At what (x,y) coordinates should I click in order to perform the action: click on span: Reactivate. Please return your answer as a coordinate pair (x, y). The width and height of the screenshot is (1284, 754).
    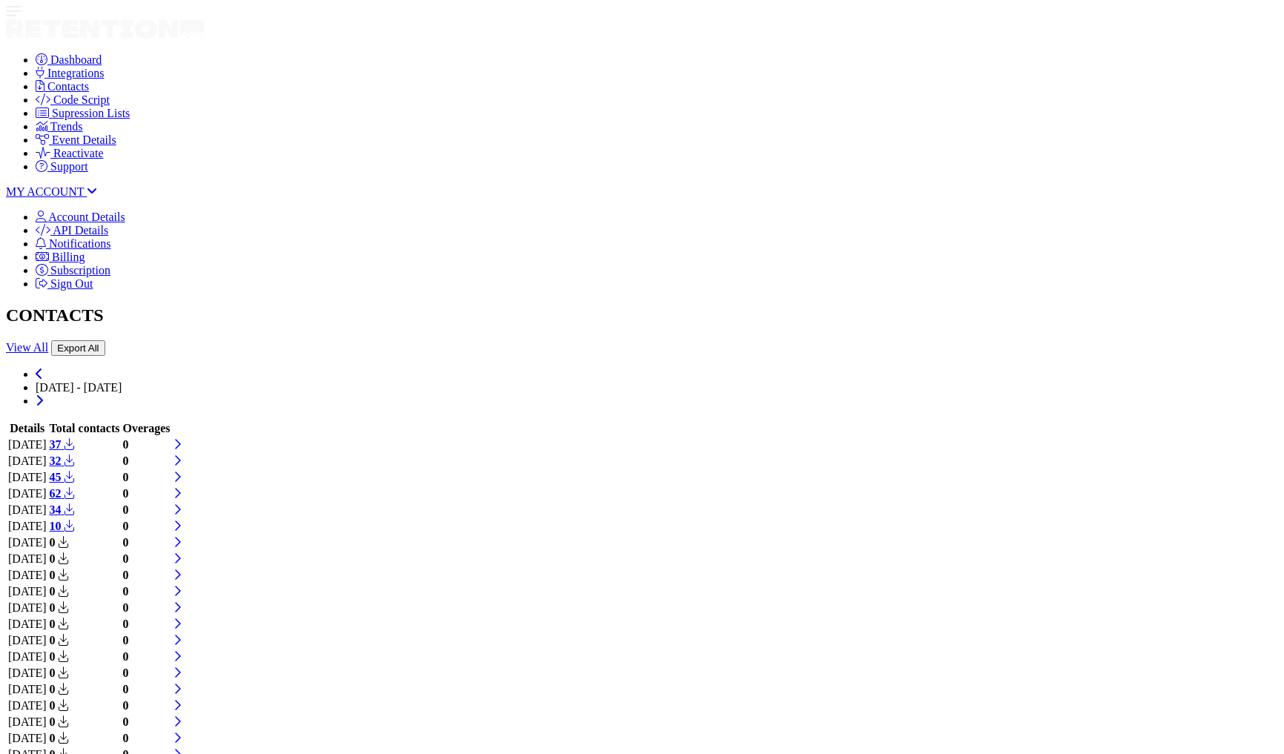
    Looking at the image, I should click on (79, 153).